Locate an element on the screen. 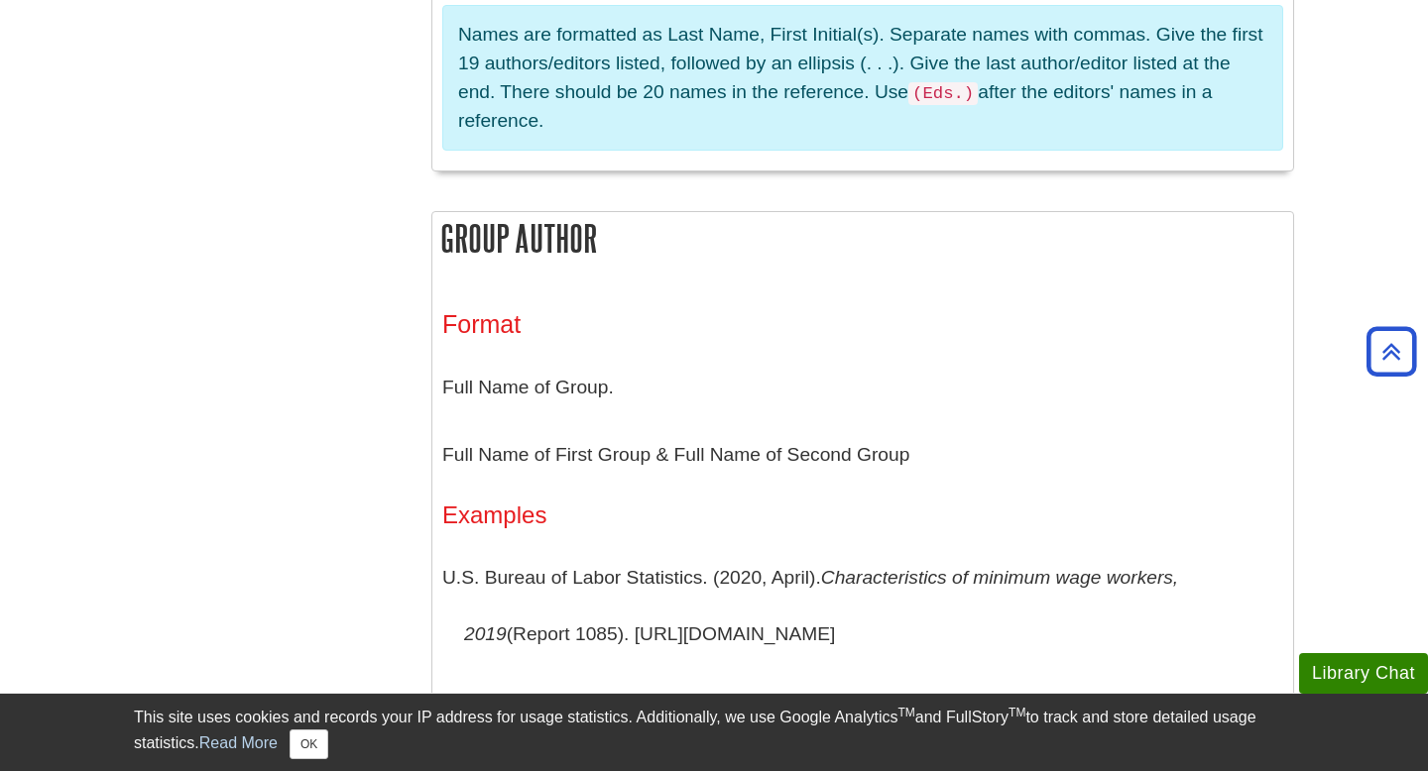 This screenshot has height=771, width=1428. p: Full Name of First Group & Full Name of Second Group is located at coordinates (863, 455).